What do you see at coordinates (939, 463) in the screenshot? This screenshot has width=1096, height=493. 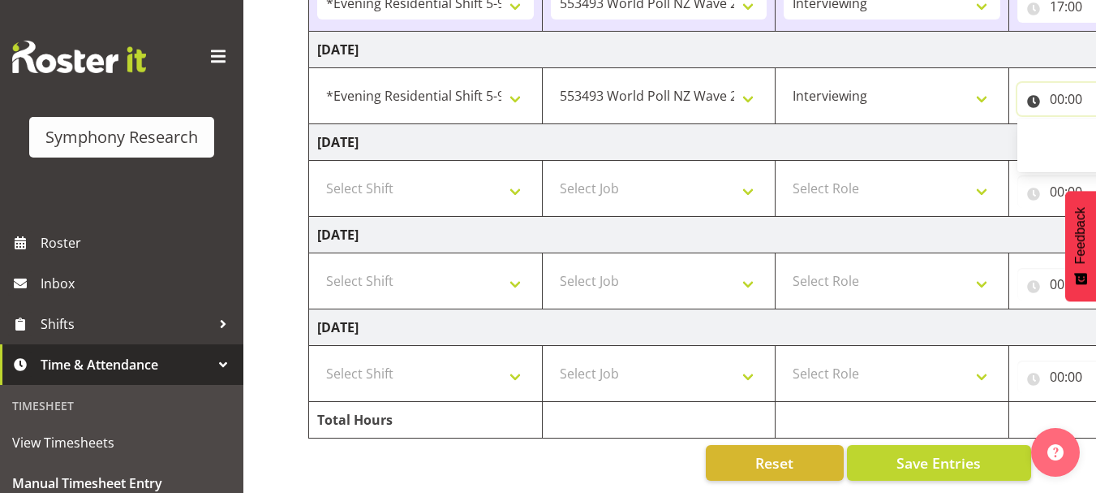 I see `span: Save Entries` at bounding box center [939, 463].